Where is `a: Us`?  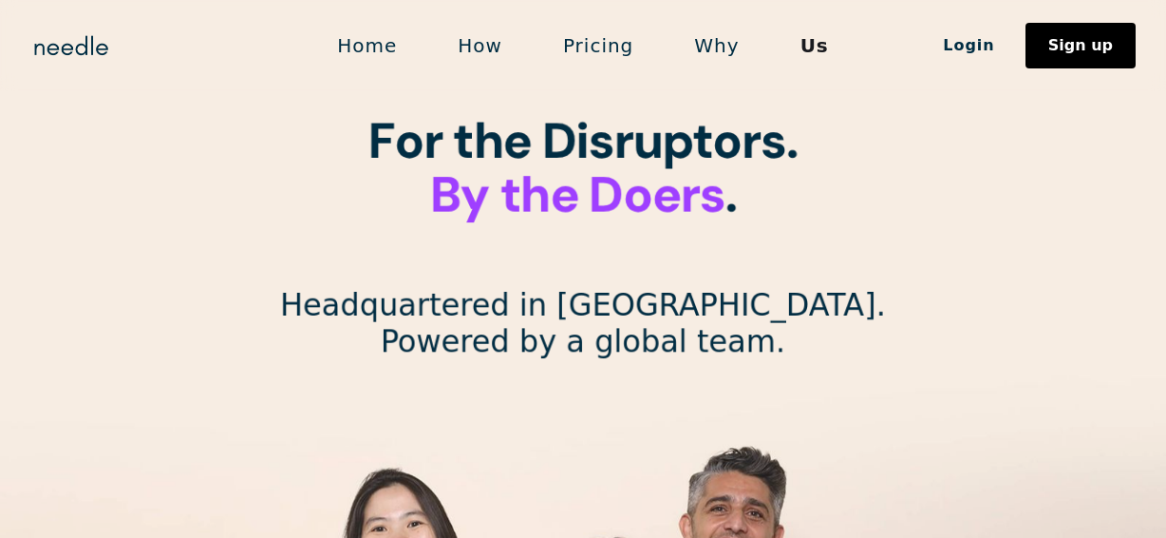 a: Us is located at coordinates (815, 46).